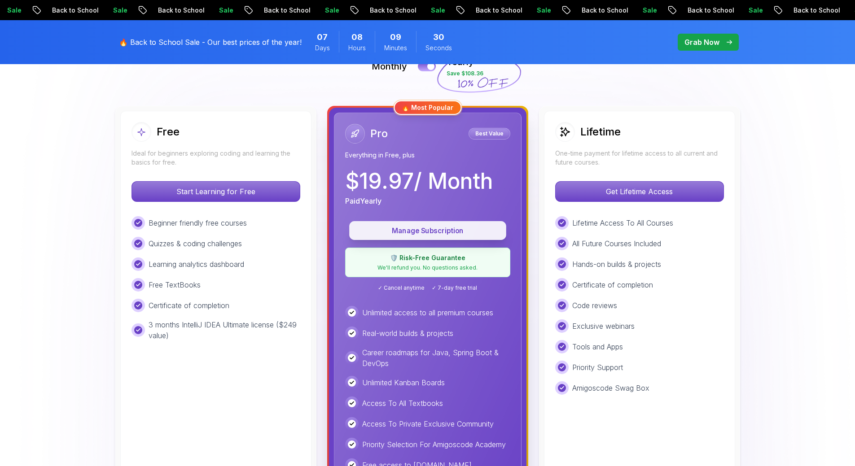  I want to click on p: Career roadmaps for Java, Spring Boot & DevOps, so click(436, 358).